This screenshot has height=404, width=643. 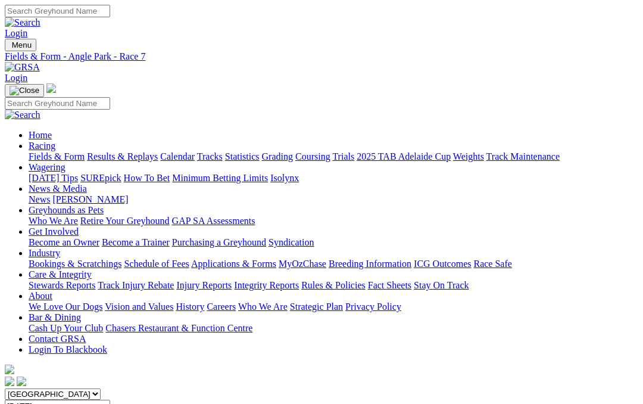 I want to click on a: Greyhounds as Pets, so click(x=66, y=210).